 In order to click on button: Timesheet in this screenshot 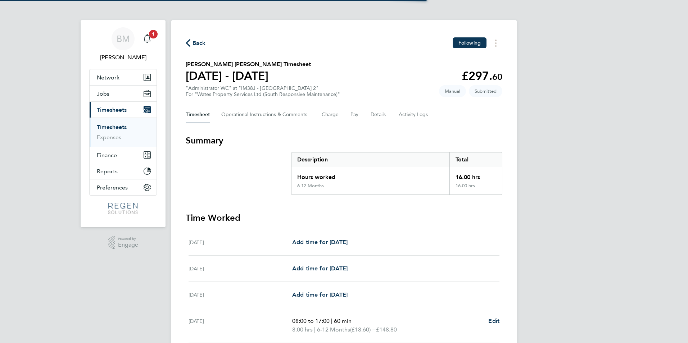, I will do `click(198, 115)`.